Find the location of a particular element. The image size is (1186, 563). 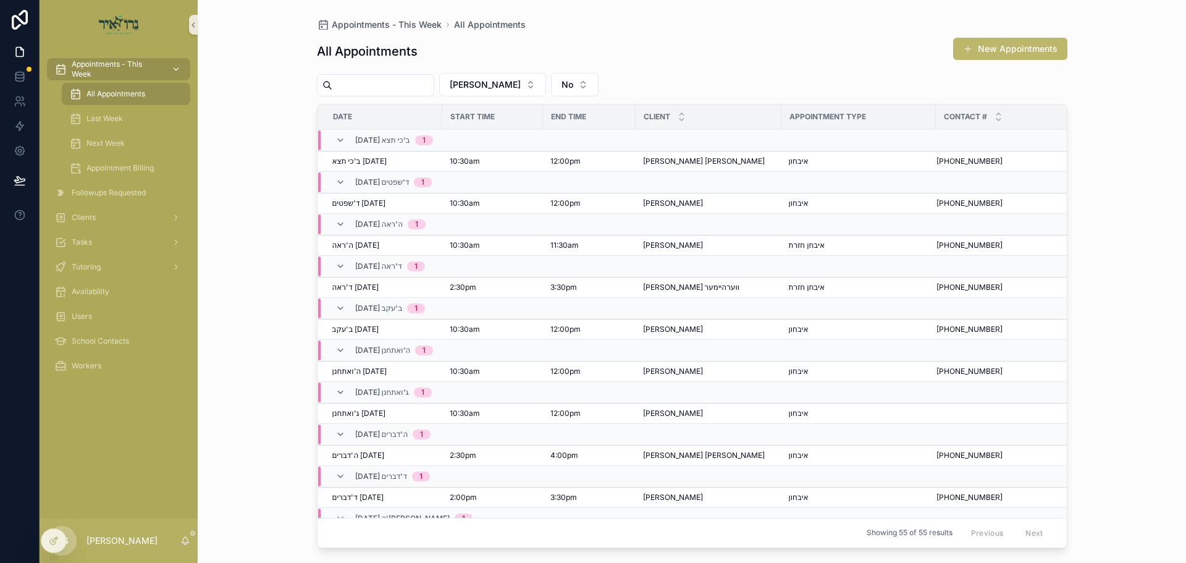

a: All Appointments is located at coordinates (490, 25).